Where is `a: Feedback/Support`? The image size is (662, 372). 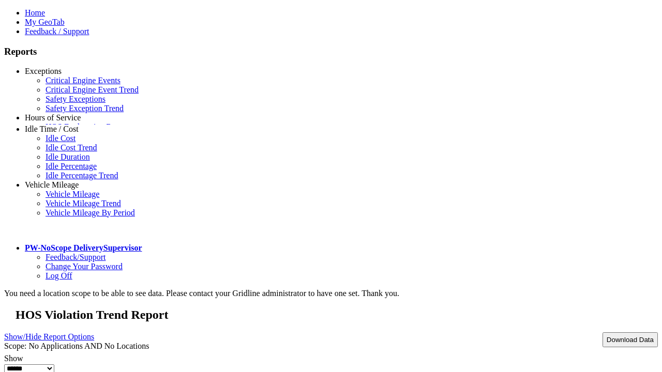 a: Feedback/Support is located at coordinates (76, 257).